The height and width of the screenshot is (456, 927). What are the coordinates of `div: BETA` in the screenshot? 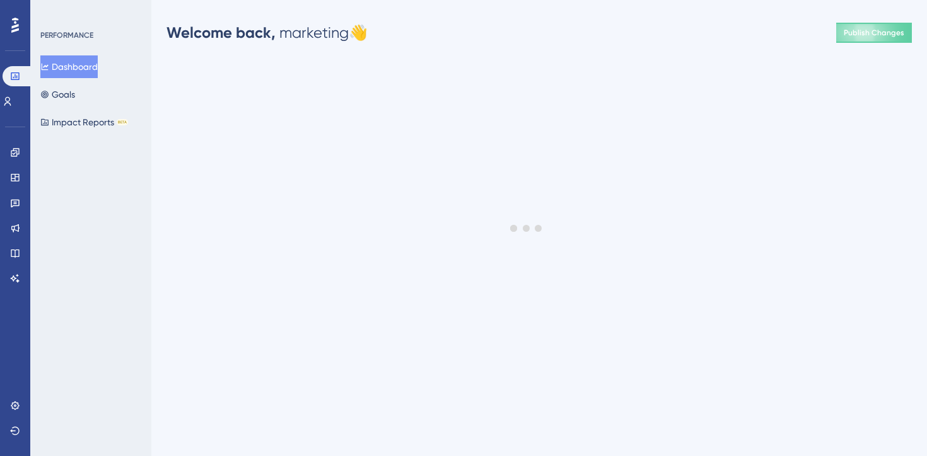 It's located at (122, 122).